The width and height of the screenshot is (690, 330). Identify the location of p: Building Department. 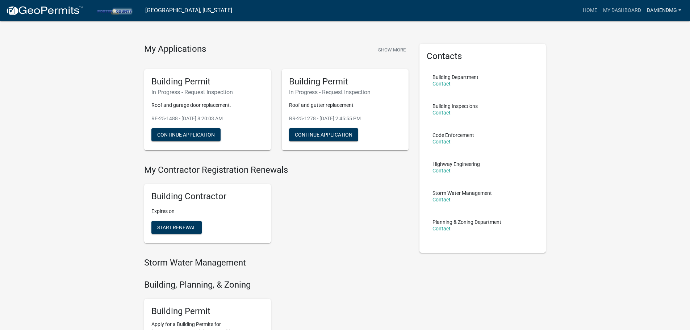
(456, 77).